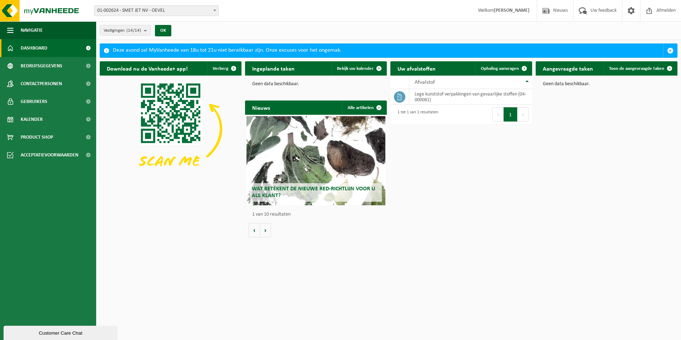  I want to click on td: lege kunststof verpakkingen van gevaarlijke stoffen (04-000081), so click(471, 97).